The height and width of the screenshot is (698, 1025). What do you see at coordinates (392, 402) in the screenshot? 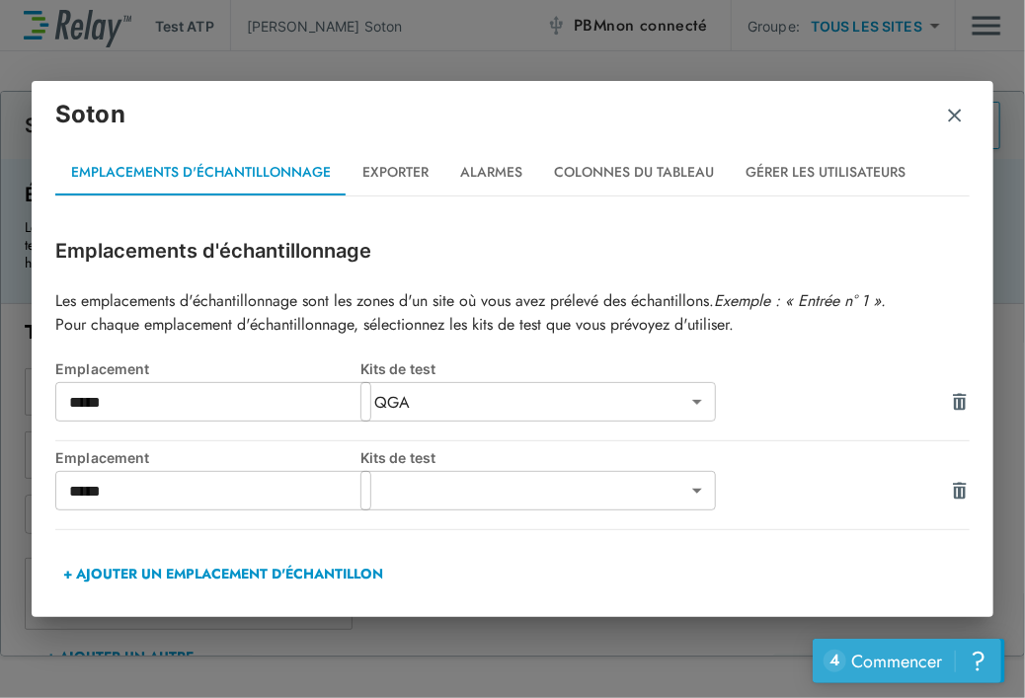
I see `font: QGA` at bounding box center [392, 402].